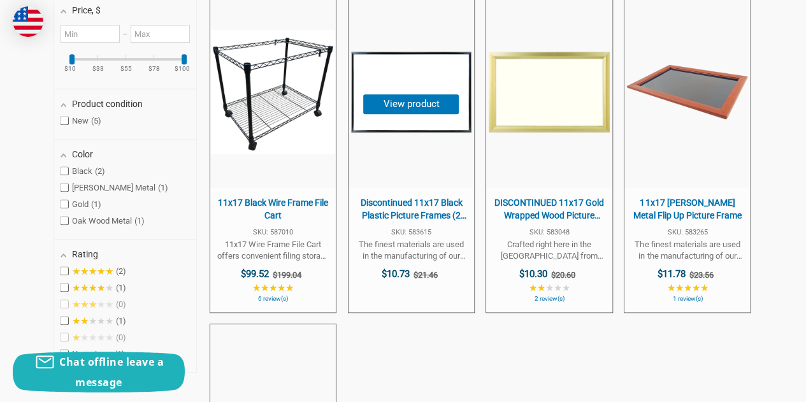  I want to click on input: Max, so click(160, 34).